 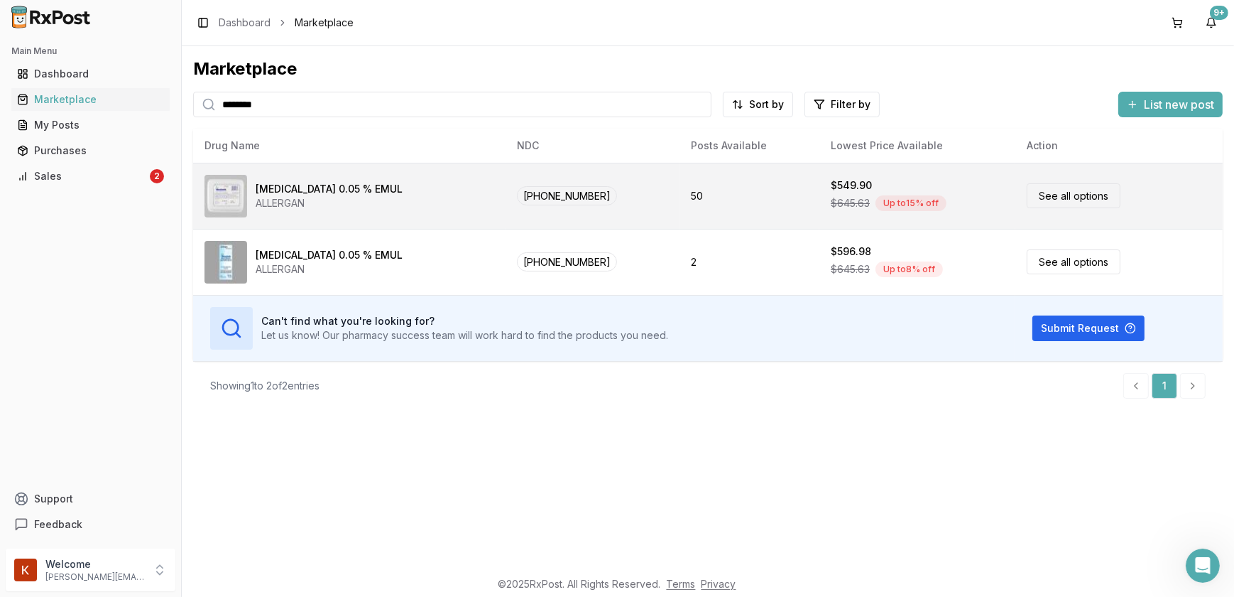 What do you see at coordinates (1212, 23) in the screenshot?
I see `button: 9+` at bounding box center [1212, 23].